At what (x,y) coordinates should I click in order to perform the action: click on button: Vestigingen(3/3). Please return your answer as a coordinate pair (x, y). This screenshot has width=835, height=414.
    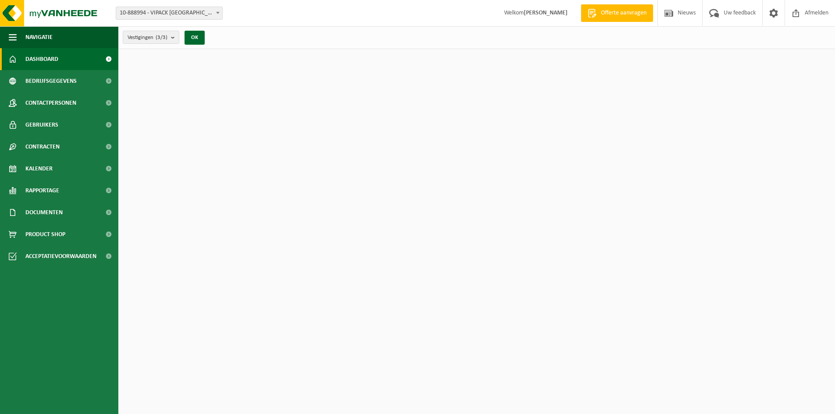
    Looking at the image, I should click on (151, 37).